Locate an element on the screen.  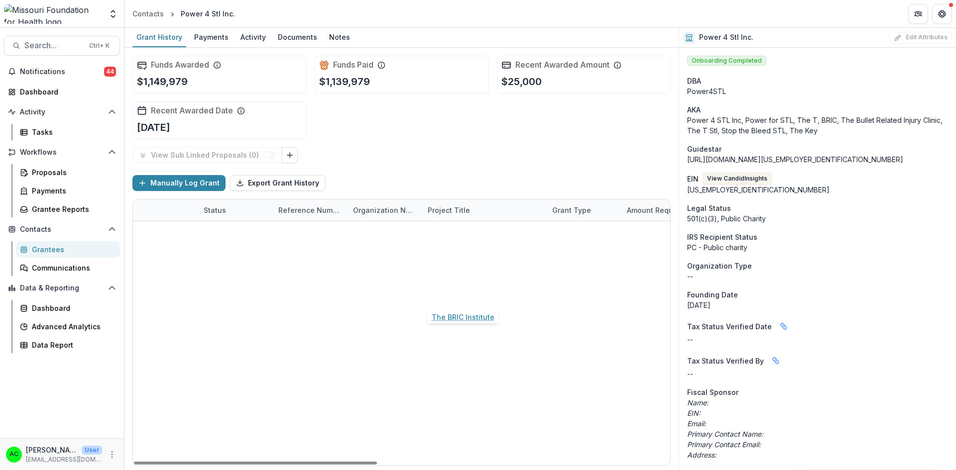
span: Guidestar is located at coordinates (704, 149).